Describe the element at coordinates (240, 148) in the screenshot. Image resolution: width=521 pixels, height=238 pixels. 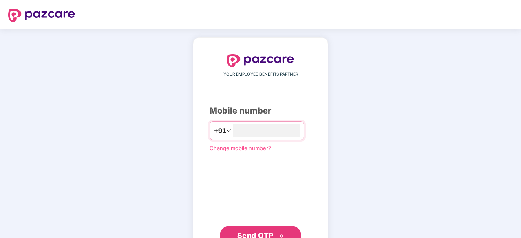
I see `span: Change mobile number?` at that location.